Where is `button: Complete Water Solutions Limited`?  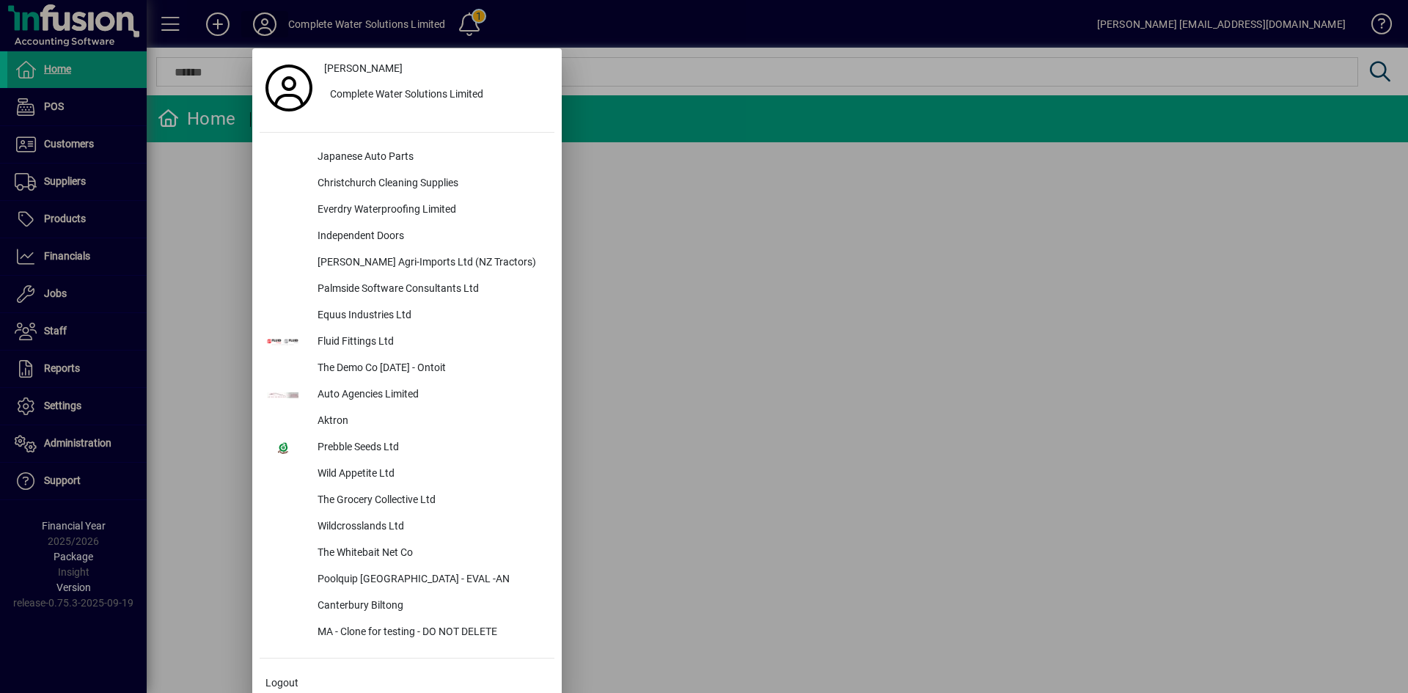 button: Complete Water Solutions Limited is located at coordinates (436, 95).